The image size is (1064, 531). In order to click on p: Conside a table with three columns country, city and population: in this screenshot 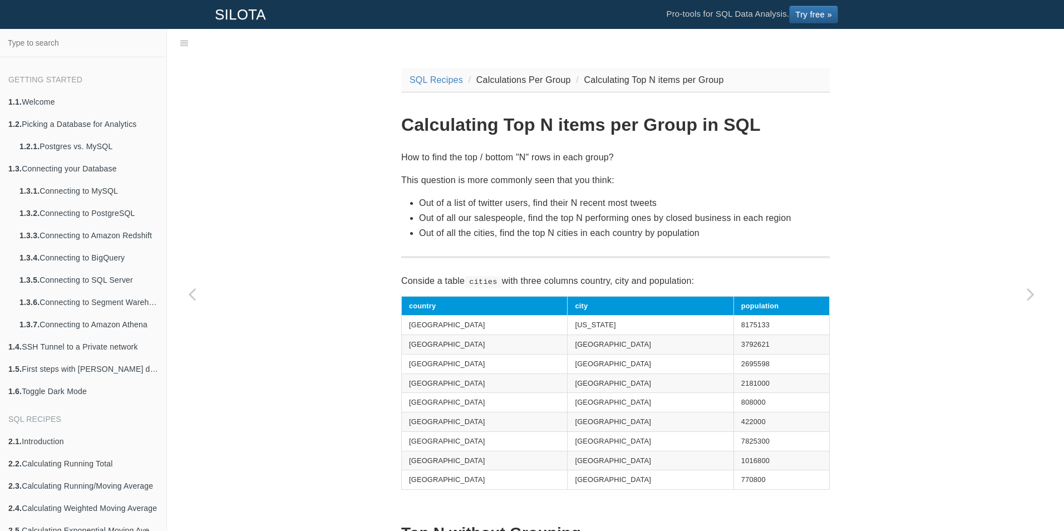, I will do `click(615, 280)`.